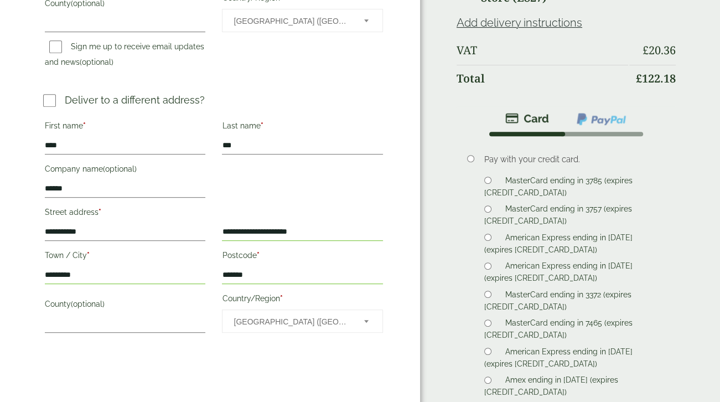 The width and height of the screenshot is (720, 402). What do you see at coordinates (55, 46) in the screenshot?
I see `input: Sign me up to receive email updates and news(optional)` at bounding box center [55, 46].